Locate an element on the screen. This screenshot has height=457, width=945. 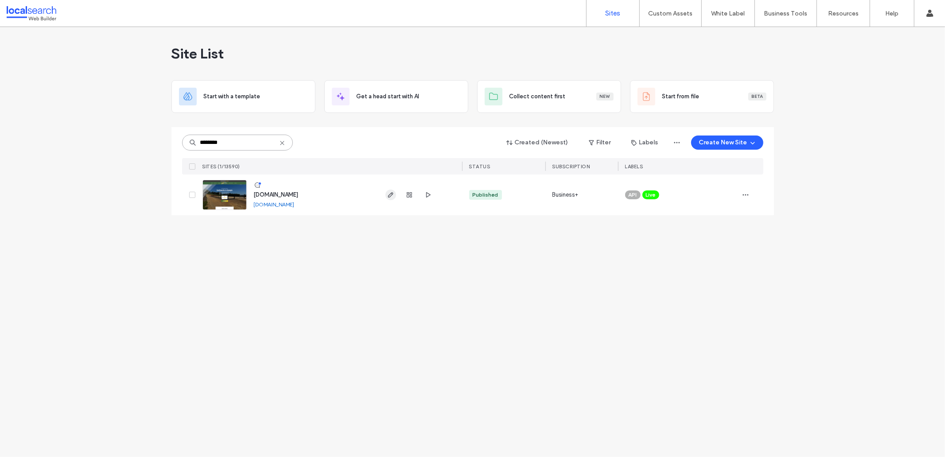
span: Site List is located at coordinates (198, 54).